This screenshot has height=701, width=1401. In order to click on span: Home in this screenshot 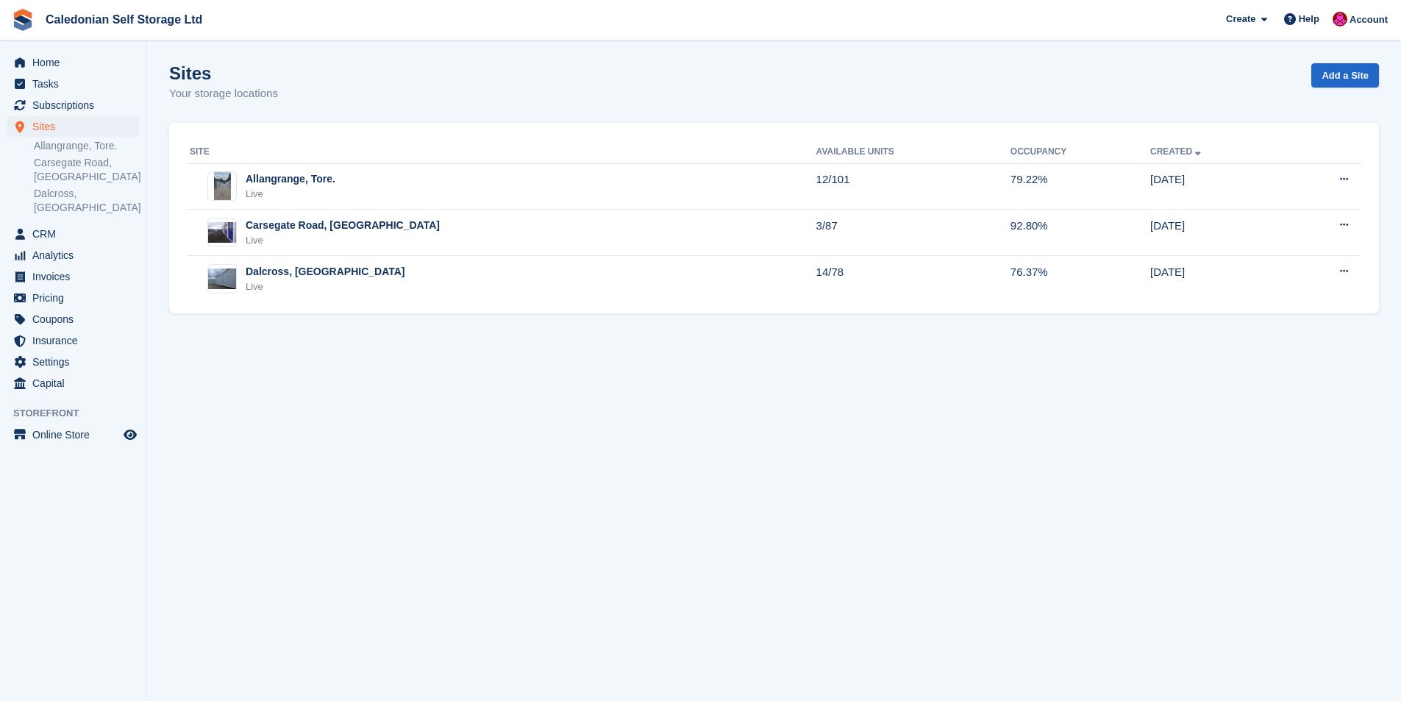, I will do `click(77, 63)`.